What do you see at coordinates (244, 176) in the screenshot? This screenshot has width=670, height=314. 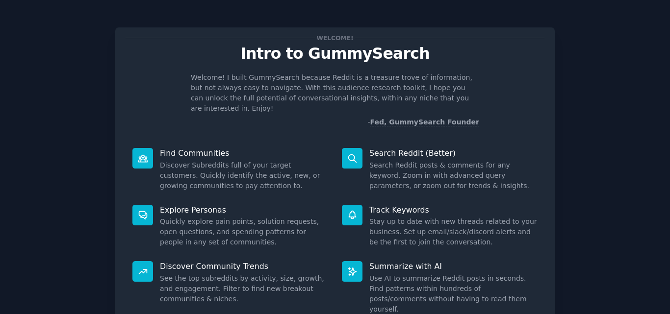 I see `dd: Discover Subreddits full of your target customers. Quickly identify the active, new, or growing c...` at bounding box center [244, 176].